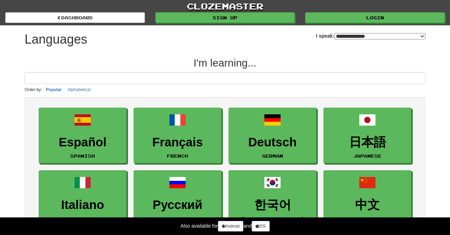  What do you see at coordinates (79, 90) in the screenshot?
I see `button: Alphabetical` at bounding box center [79, 90].